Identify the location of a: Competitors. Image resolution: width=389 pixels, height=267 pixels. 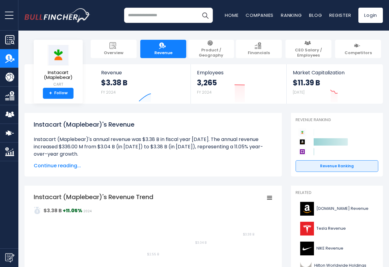
(358, 49).